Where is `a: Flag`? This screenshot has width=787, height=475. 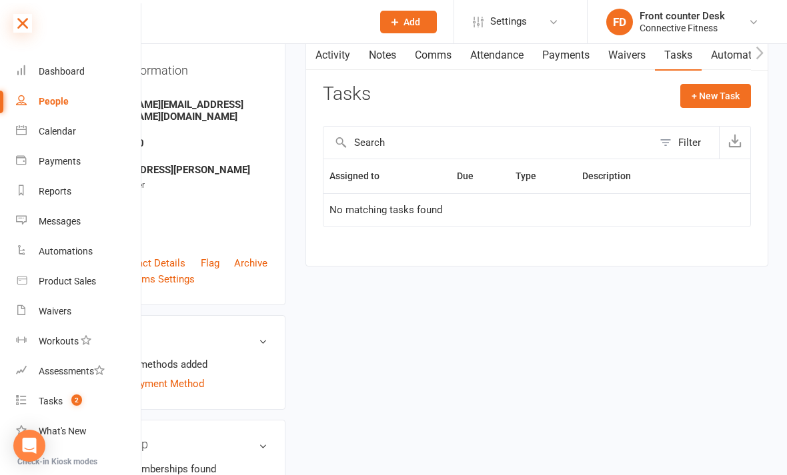
a: Flag is located at coordinates (210, 263).